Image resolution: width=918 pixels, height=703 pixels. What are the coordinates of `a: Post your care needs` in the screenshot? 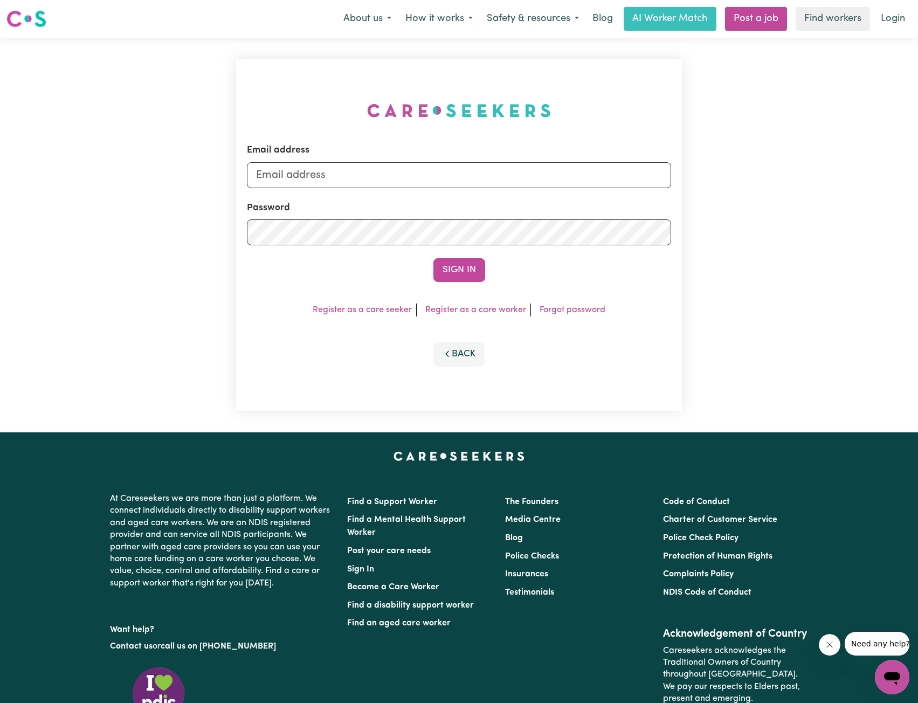 It's located at (389, 551).